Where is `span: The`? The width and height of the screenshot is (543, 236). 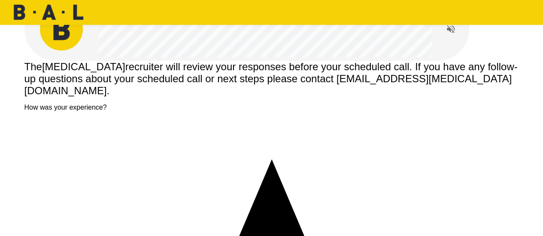 span: The is located at coordinates (33, 66).